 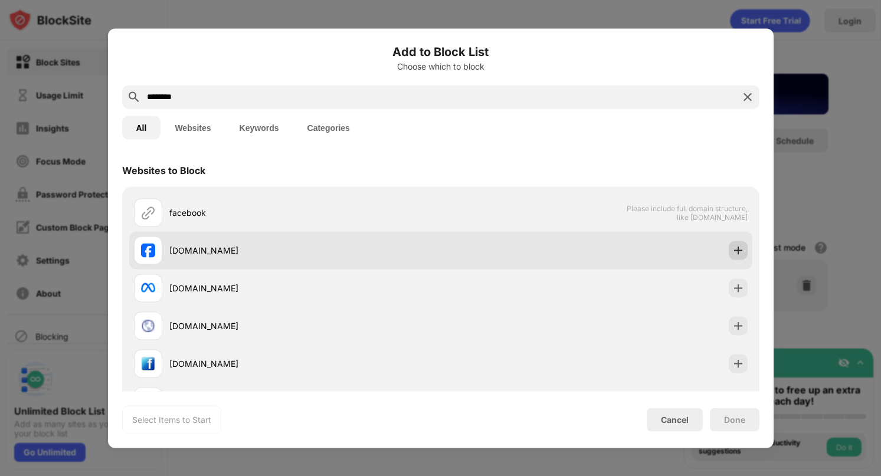 What do you see at coordinates (441, 51) in the screenshot?
I see `h6: Add to Block List` at bounding box center [441, 51].